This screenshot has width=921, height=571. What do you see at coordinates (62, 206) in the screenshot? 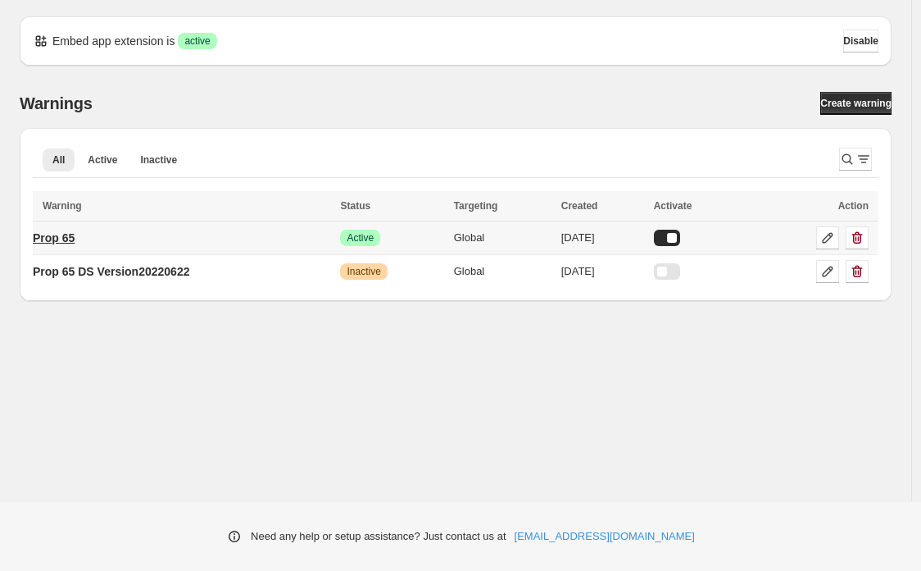
I see `span: Warning` at bounding box center [62, 206].